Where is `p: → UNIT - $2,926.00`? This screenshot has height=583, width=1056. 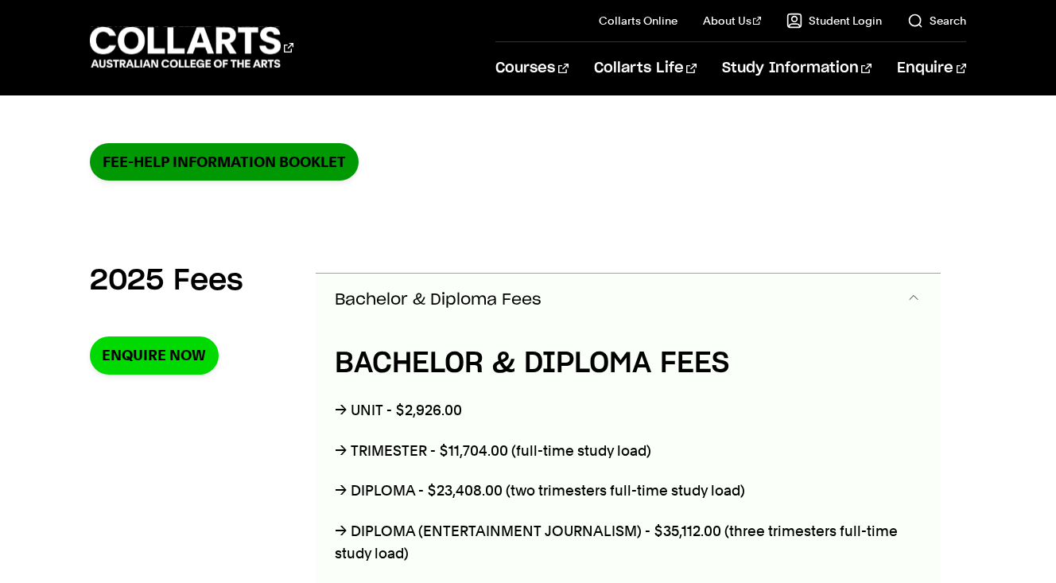 p: → UNIT - $2,926.00 is located at coordinates (628, 410).